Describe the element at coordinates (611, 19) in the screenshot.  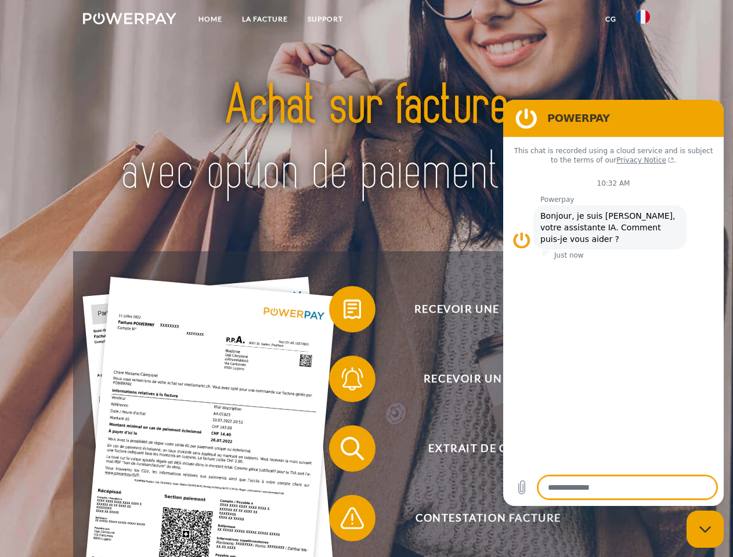
I see `a: CG` at that location.